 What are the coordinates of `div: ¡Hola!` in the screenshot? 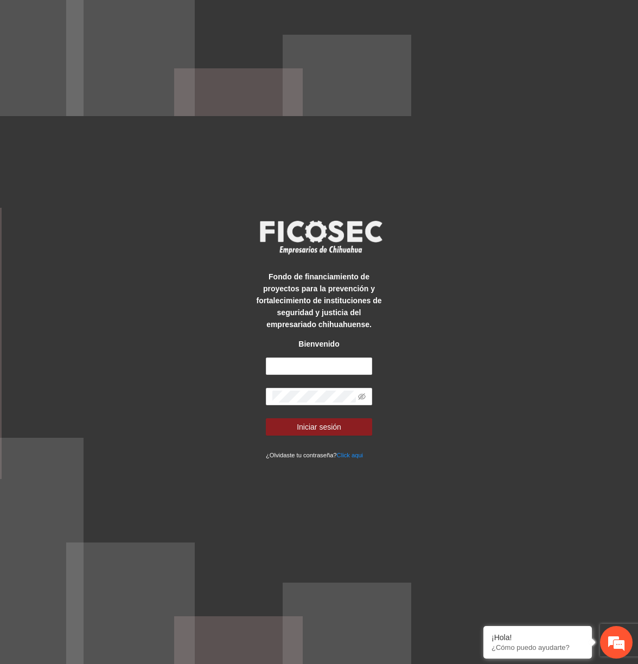 It's located at (538, 638).